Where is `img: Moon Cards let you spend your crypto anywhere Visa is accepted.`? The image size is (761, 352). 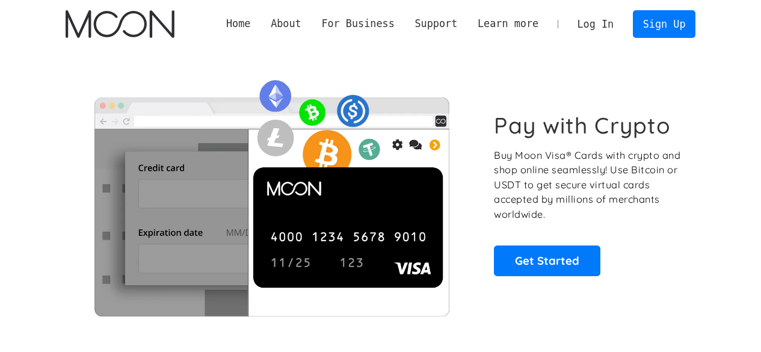
img: Moon Cards let you spend your crypto anywhere Visa is accepted. is located at coordinates (271, 194).